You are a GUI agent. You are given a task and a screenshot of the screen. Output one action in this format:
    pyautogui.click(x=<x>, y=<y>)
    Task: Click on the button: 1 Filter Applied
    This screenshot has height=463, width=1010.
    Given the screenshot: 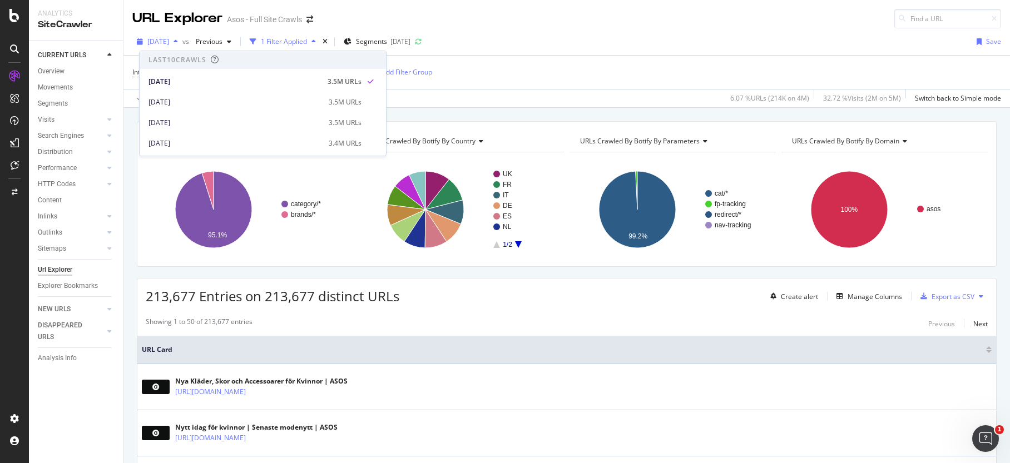 What is the action you would take?
    pyautogui.click(x=282, y=42)
    